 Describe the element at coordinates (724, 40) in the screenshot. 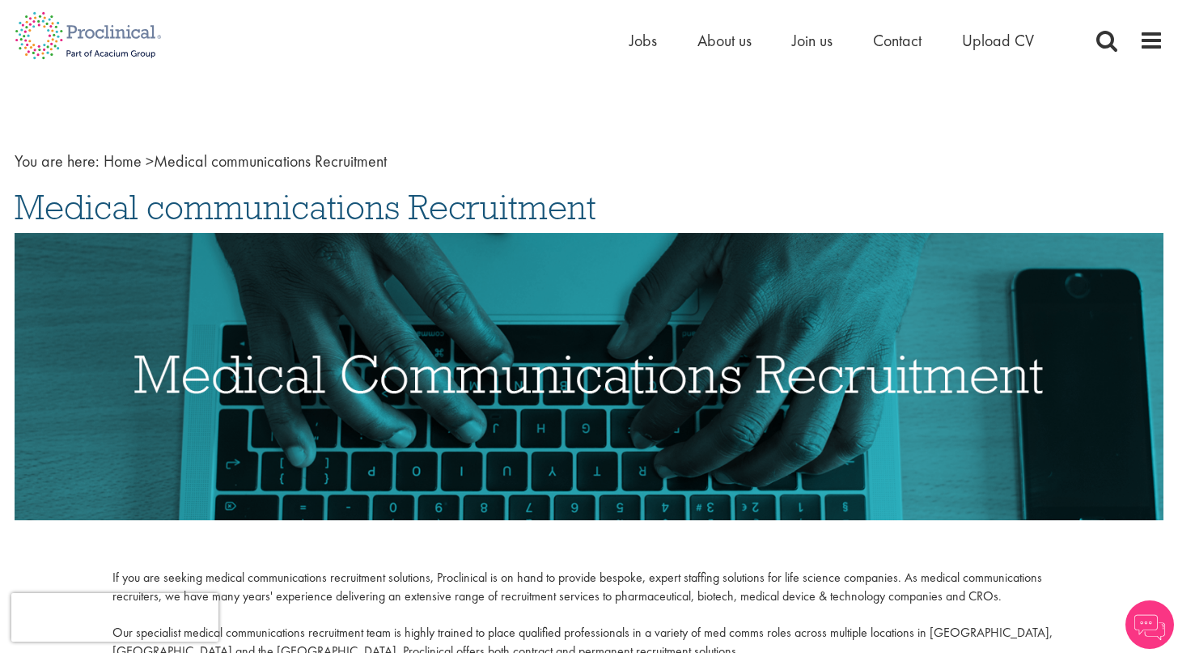

I see `a: About us` at that location.